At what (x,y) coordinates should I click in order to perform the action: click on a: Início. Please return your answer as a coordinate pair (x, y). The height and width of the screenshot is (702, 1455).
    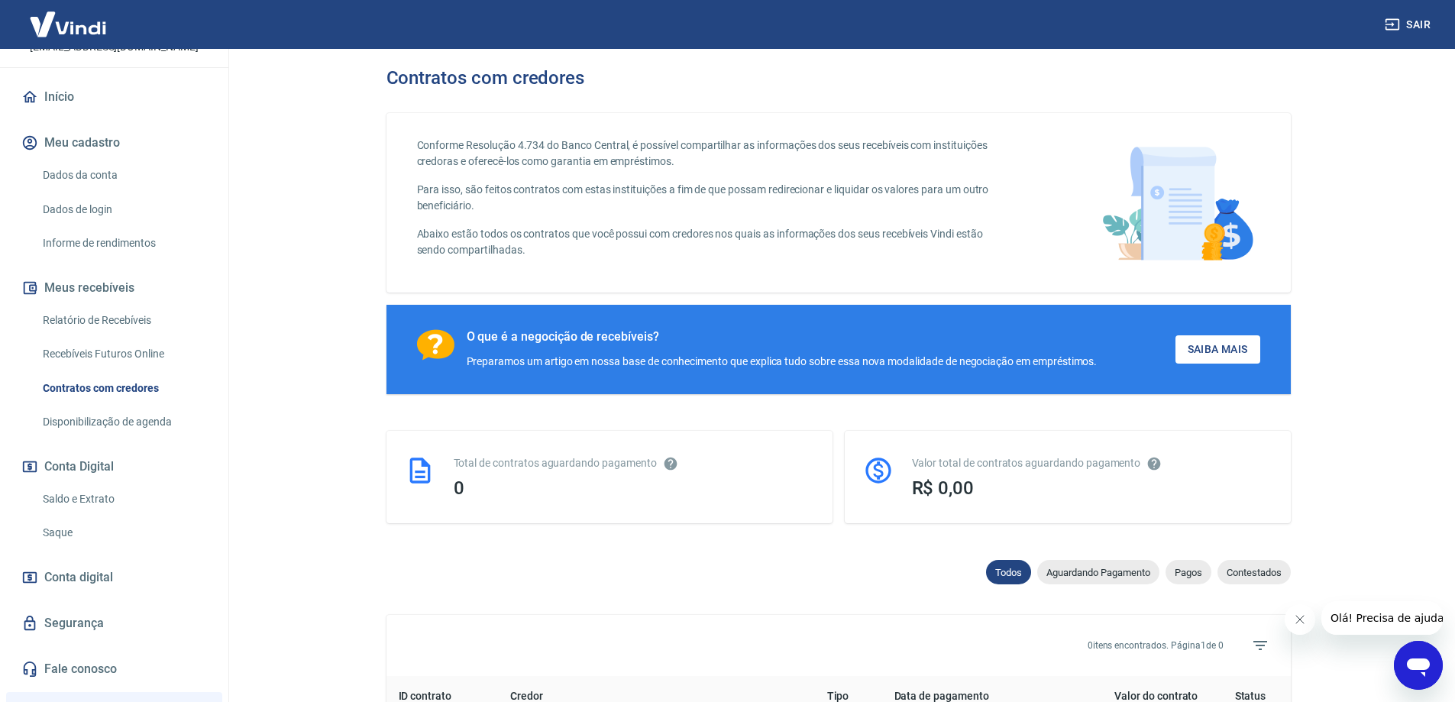
    Looking at the image, I should click on (114, 97).